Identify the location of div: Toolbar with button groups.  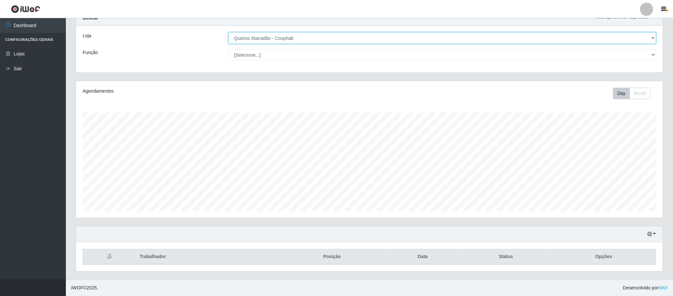
(634, 93).